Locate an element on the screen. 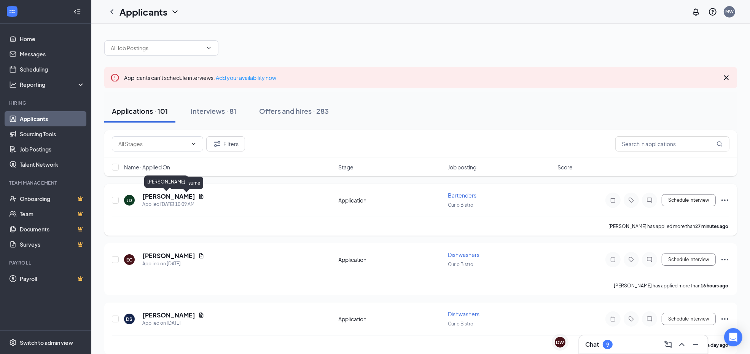 This screenshot has width=750, height=354. div: Switch to admin view is located at coordinates (46, 343).